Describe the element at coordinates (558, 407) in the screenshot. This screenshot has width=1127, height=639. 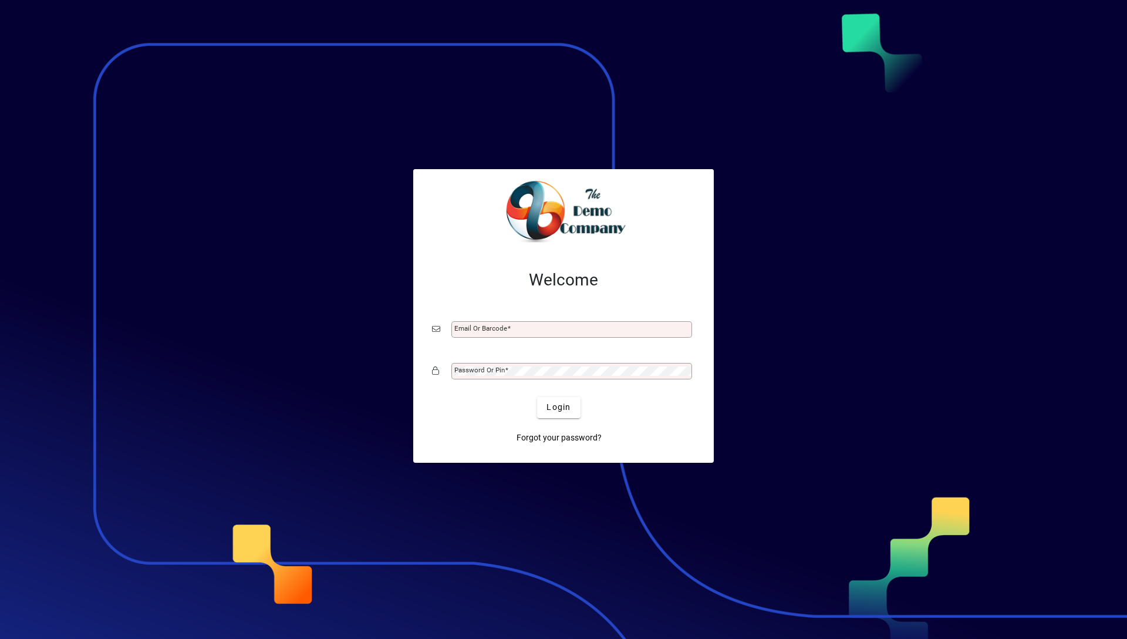
I see `button: Login` at that location.